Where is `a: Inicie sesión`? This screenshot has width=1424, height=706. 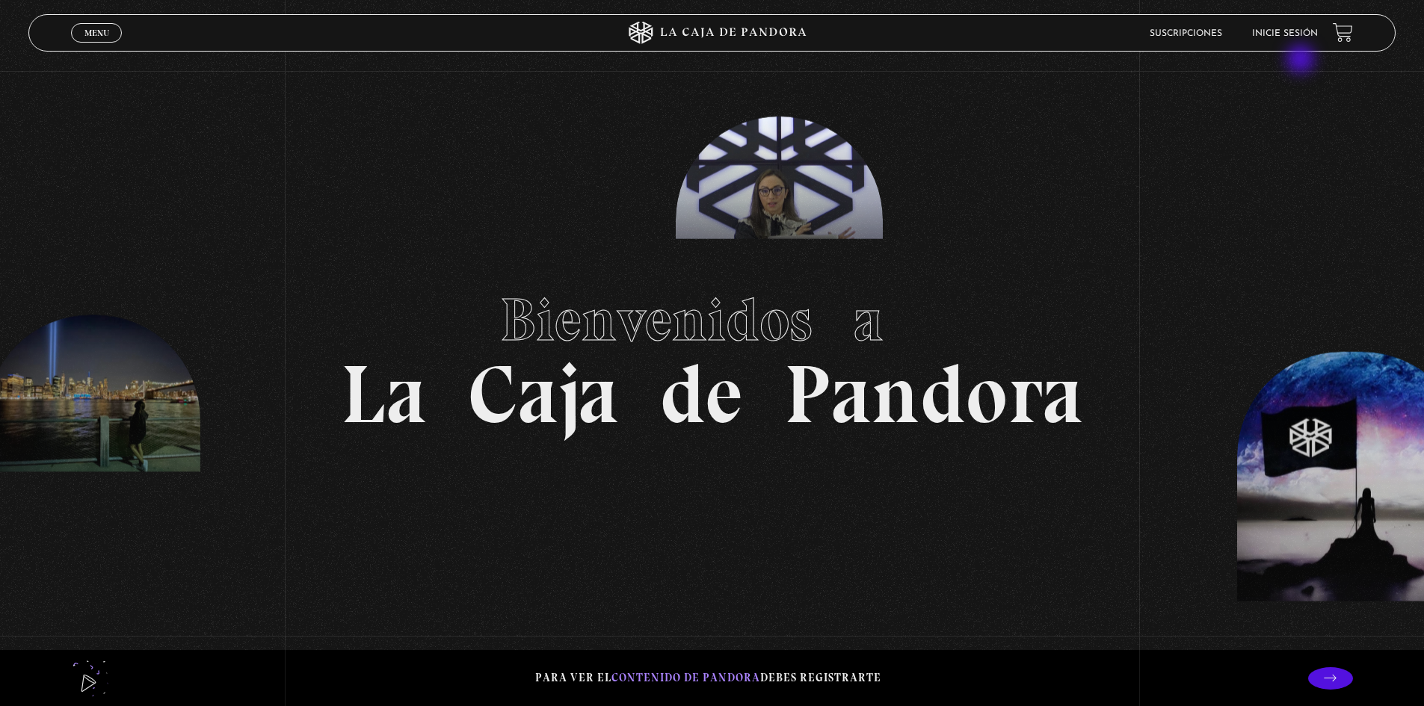
a: Inicie sesión is located at coordinates (1285, 34).